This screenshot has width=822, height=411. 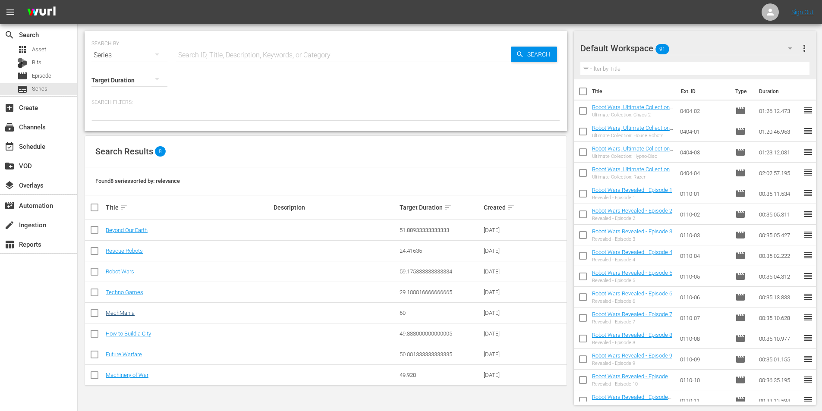 What do you see at coordinates (632, 273) in the screenshot?
I see `a: Robot Wars Revealed - Episode 5` at bounding box center [632, 273].